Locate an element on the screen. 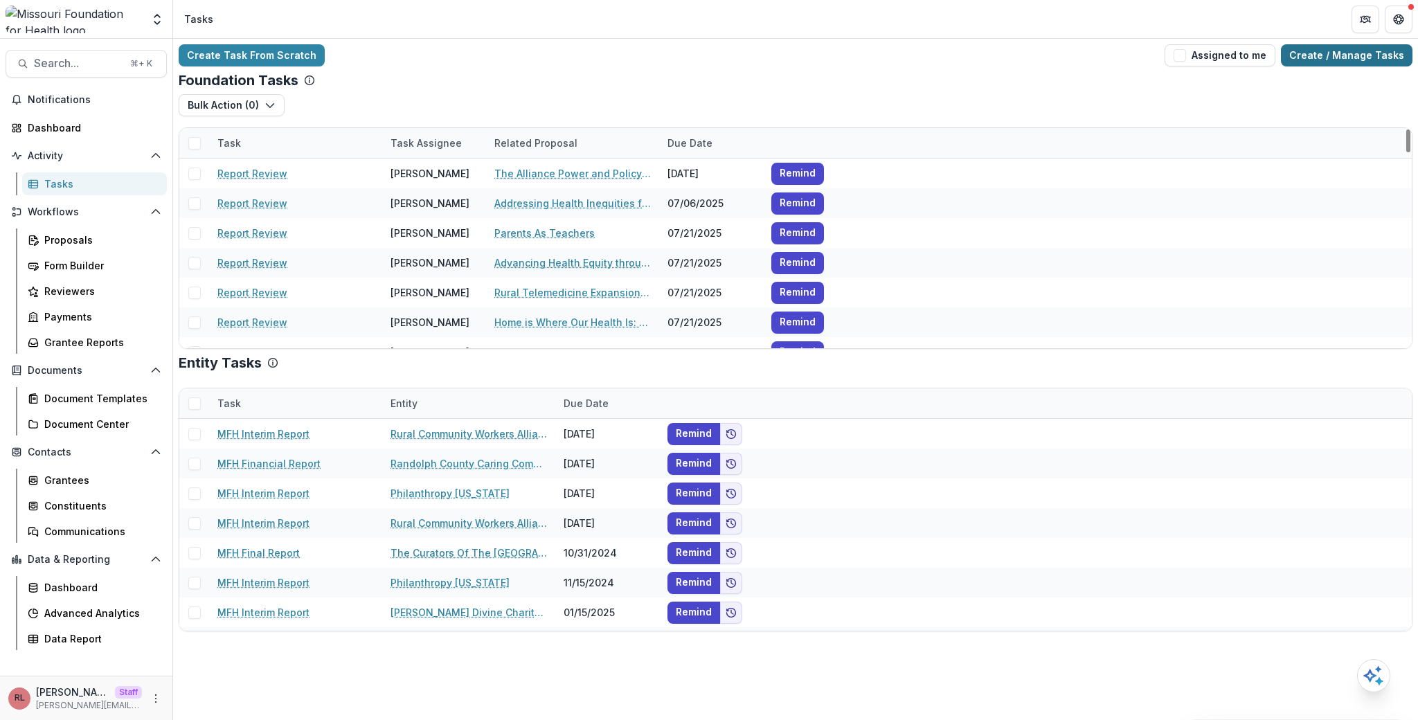 The width and height of the screenshot is (1418, 720). span: Activity is located at coordinates (86, 156).